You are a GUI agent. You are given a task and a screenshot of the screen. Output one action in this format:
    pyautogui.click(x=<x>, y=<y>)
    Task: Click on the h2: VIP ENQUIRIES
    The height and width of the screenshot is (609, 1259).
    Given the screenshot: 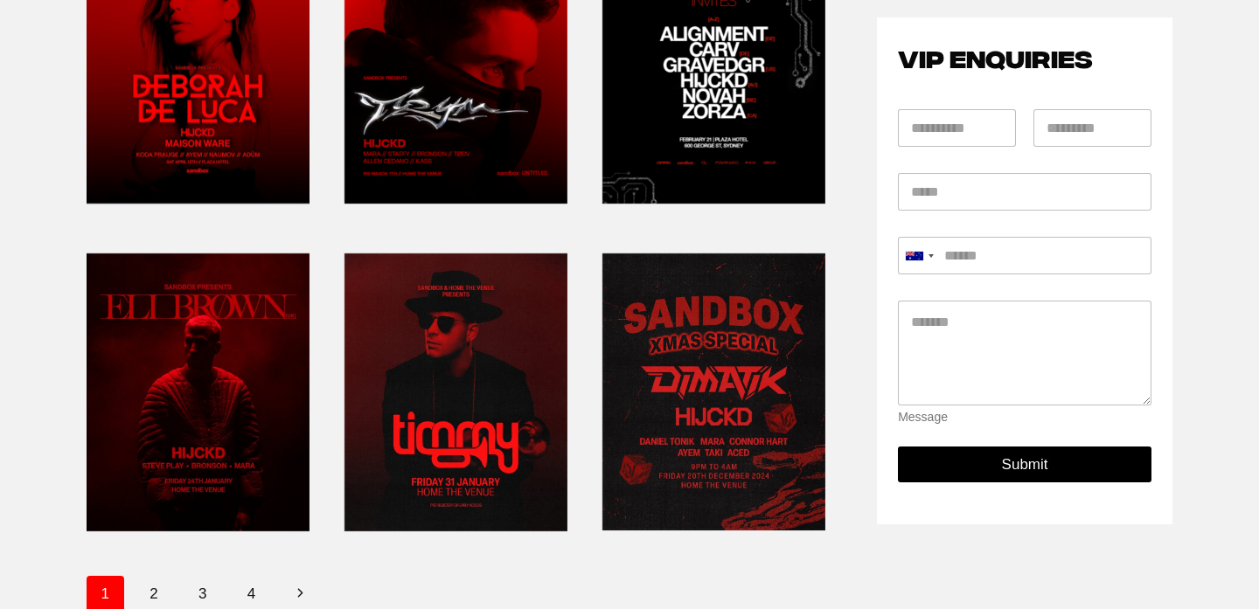 What is the action you would take?
    pyautogui.click(x=1025, y=57)
    